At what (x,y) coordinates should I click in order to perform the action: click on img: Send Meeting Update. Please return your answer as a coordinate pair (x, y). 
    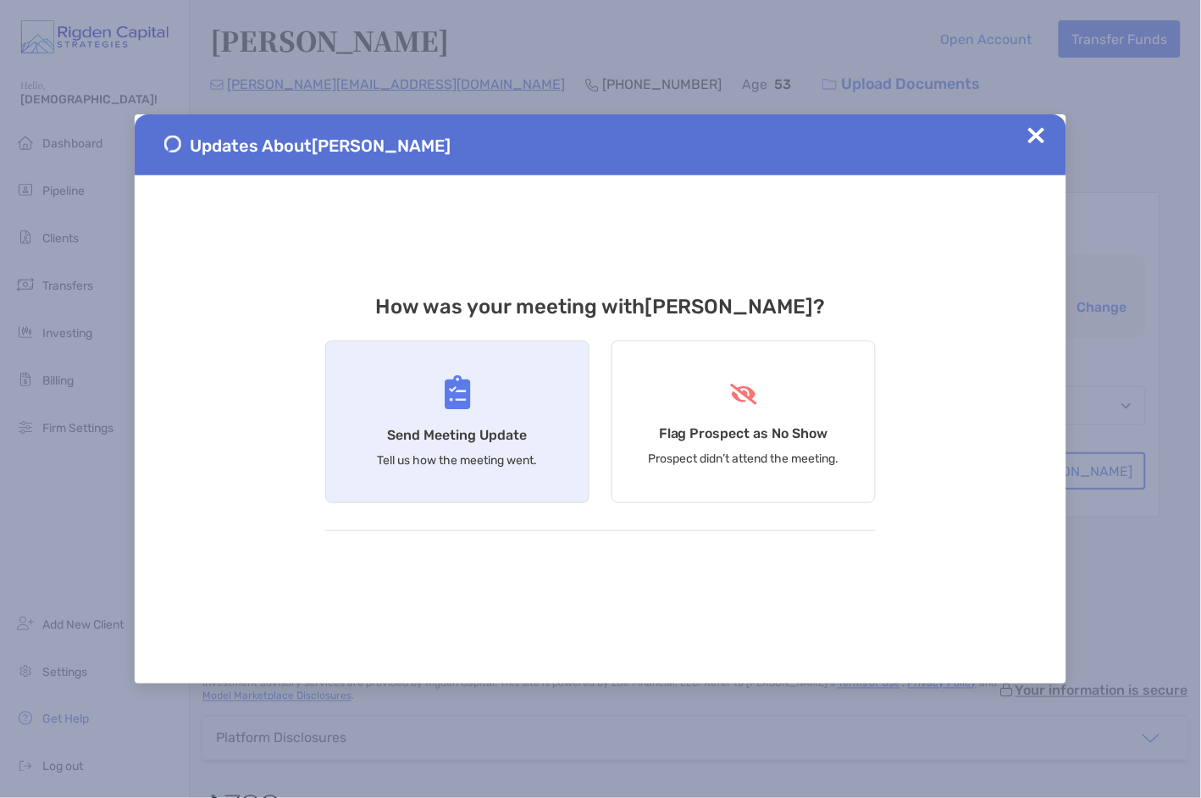
    Looking at the image, I should click on (457, 392).